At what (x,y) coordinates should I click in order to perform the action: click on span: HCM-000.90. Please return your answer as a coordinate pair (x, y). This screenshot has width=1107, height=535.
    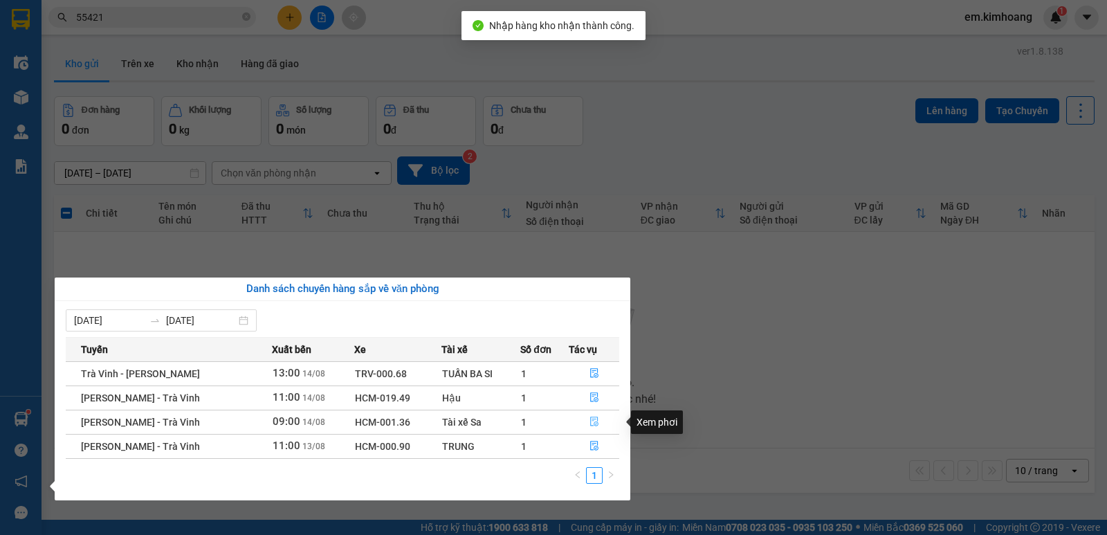
    Looking at the image, I should click on (383, 446).